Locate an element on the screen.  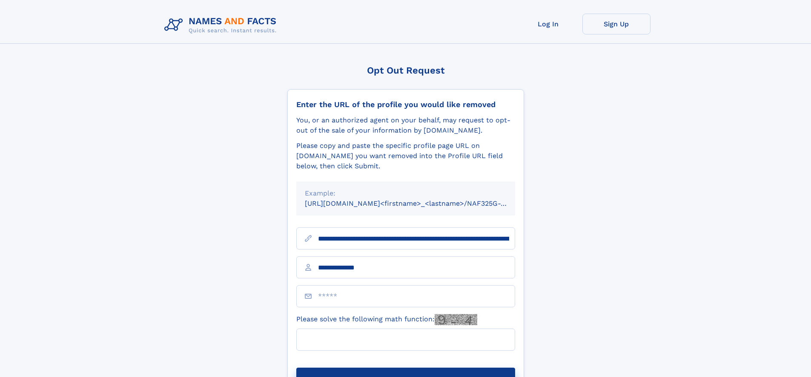
a: Sign Up is located at coordinates (616, 24).